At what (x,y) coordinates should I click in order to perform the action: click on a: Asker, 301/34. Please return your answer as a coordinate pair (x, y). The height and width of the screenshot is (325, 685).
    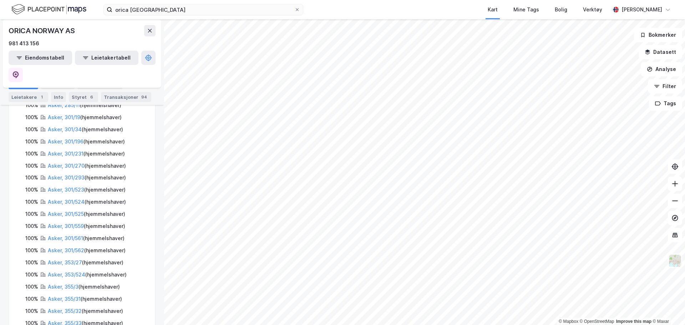
    Looking at the image, I should click on (65, 129).